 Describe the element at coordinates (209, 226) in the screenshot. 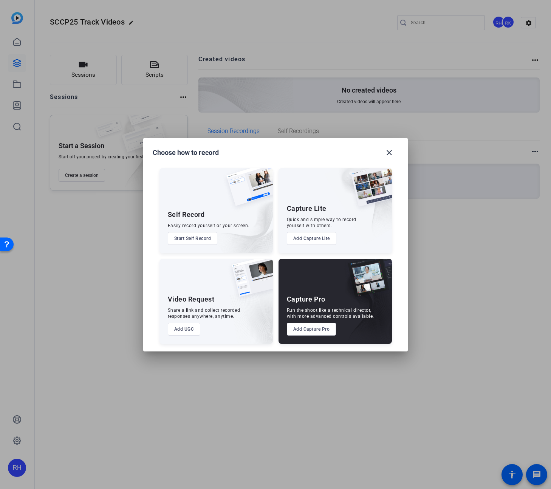

I see `div: Easily record yourself or your screen.` at that location.